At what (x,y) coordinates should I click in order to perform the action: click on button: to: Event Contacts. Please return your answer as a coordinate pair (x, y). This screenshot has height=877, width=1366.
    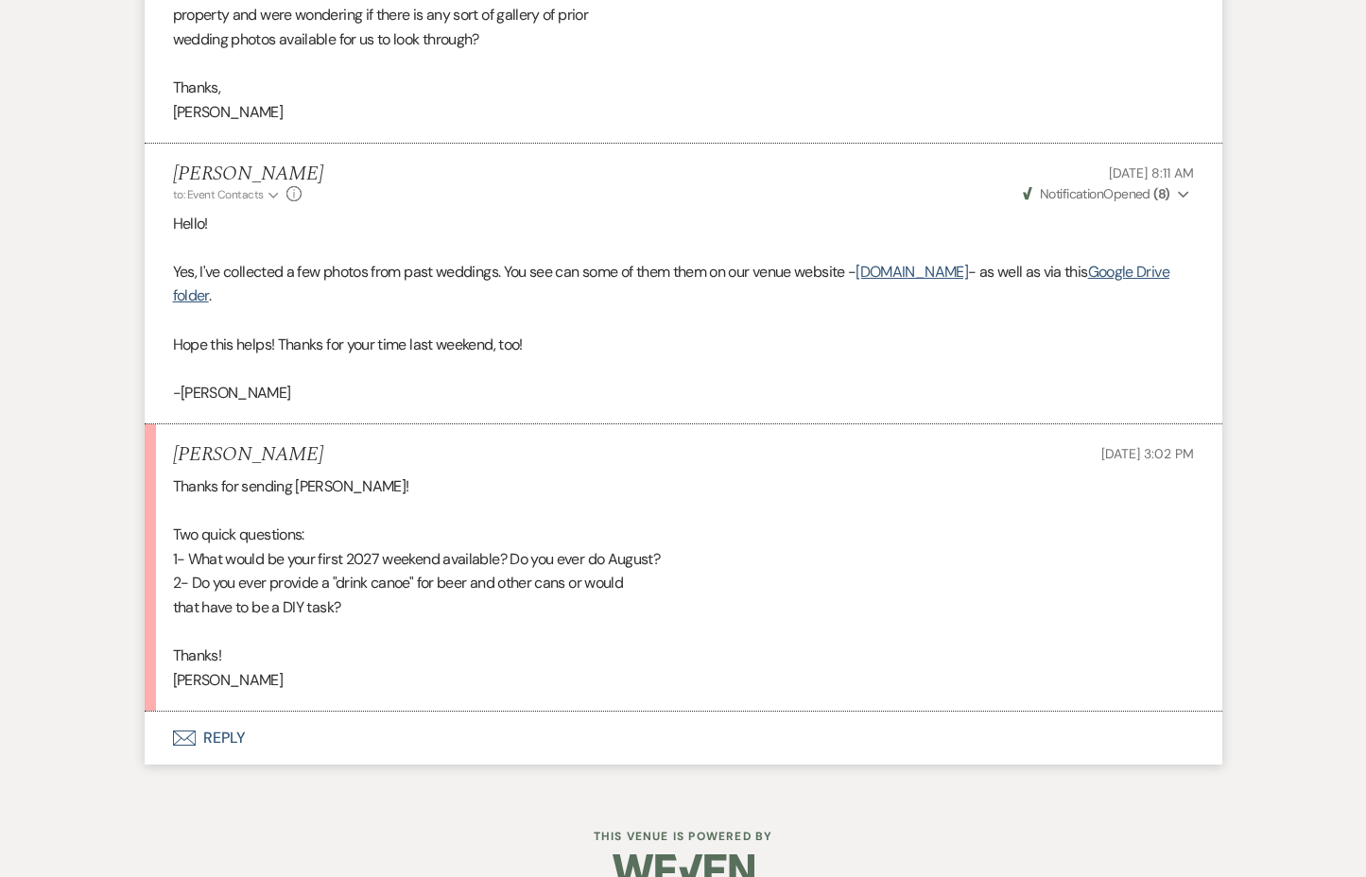
    Looking at the image, I should click on (227, 195).